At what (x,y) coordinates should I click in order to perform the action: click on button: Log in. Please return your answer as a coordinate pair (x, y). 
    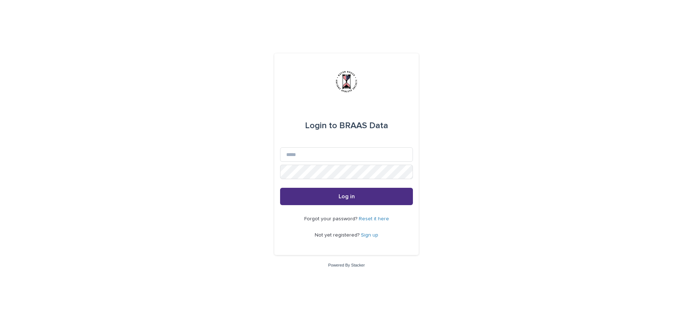
    Looking at the image, I should click on (347, 196).